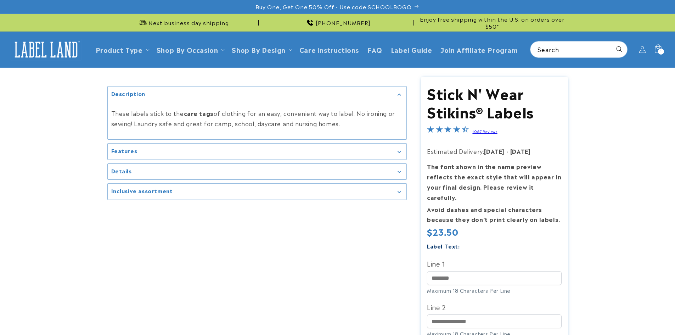  Describe the element at coordinates (494, 263) in the screenshot. I see `label: Line 1` at that location.